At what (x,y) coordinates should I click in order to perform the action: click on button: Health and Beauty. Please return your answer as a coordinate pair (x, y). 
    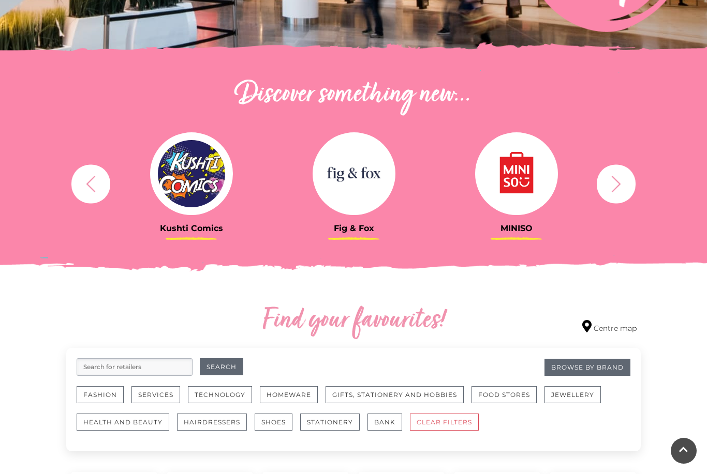
    Looking at the image, I should click on (123, 422).